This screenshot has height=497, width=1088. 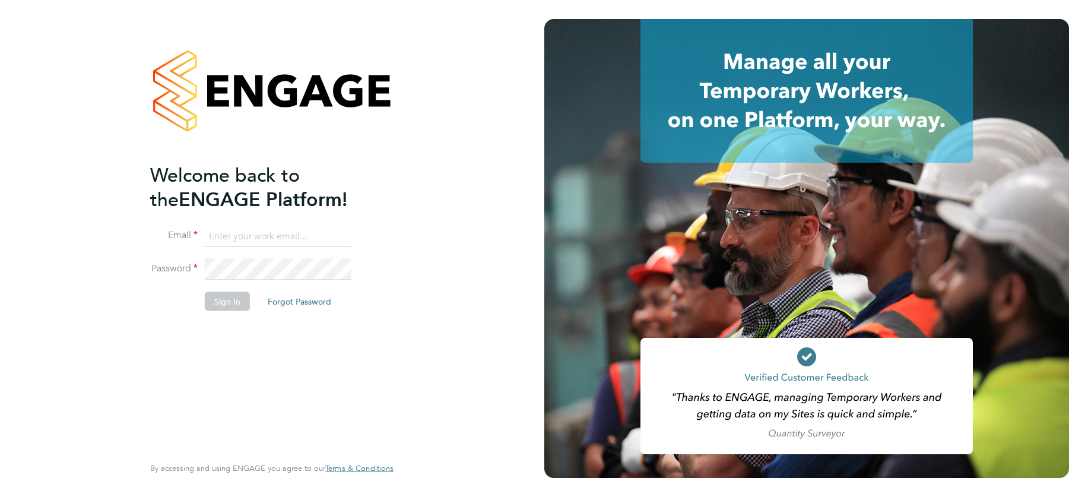 What do you see at coordinates (299, 302) in the screenshot?
I see `button: Forgot Password` at bounding box center [299, 302].